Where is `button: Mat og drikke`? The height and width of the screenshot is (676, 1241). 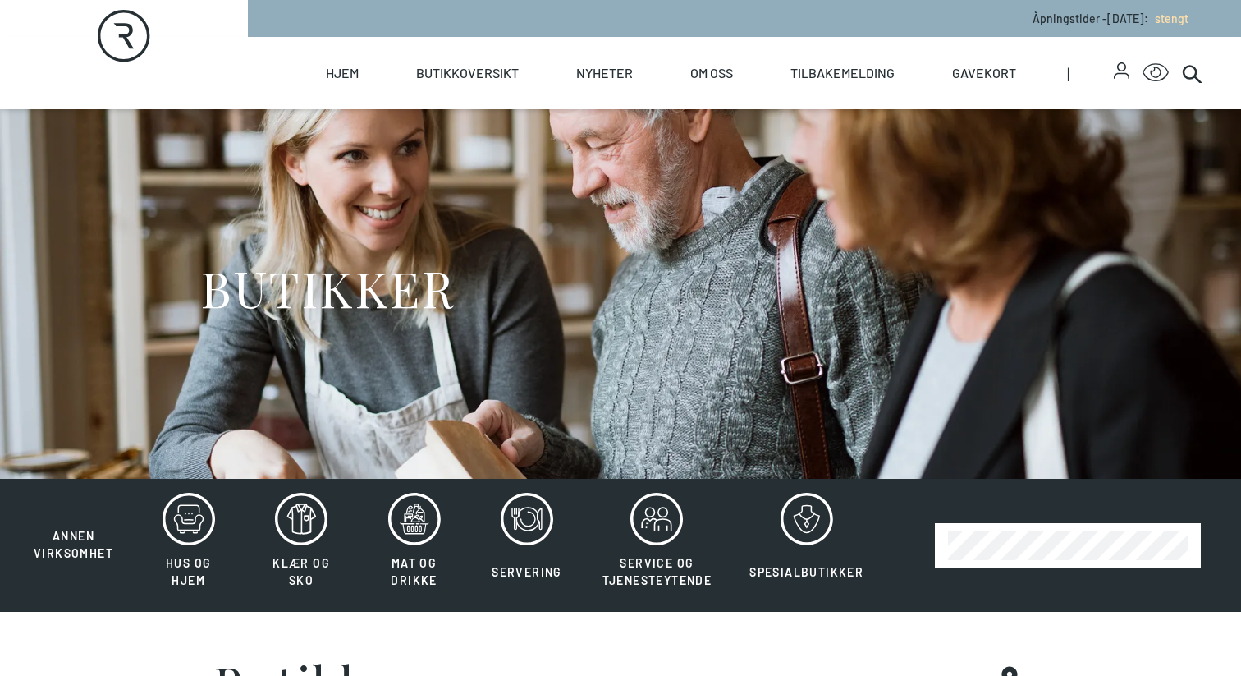
button: Mat og drikke is located at coordinates (414, 545).